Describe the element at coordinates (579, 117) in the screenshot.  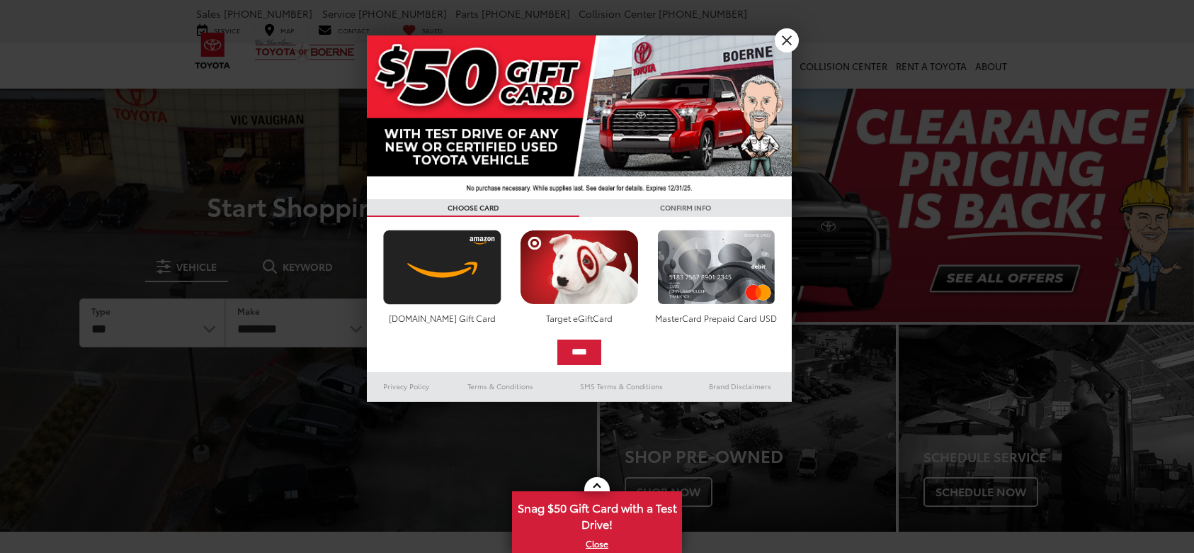
I see `img: 42635_top_851395.jpg` at that location.